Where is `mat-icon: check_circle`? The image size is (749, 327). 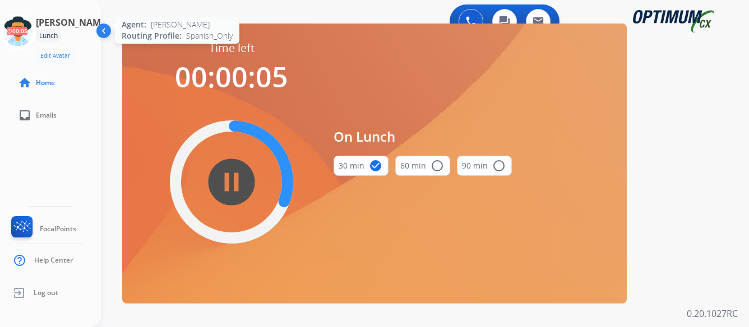 mat-icon: check_circle is located at coordinates (376, 166).